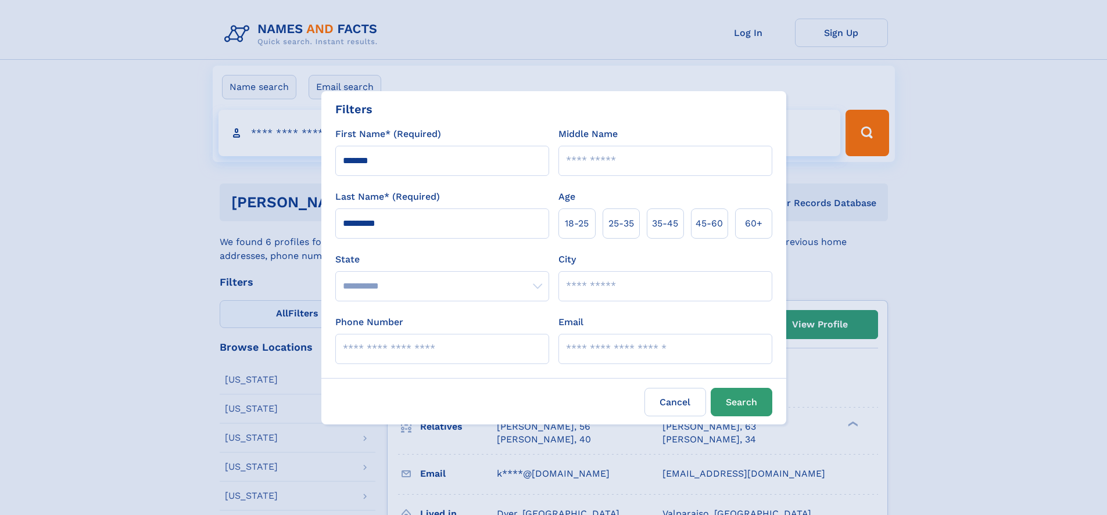 This screenshot has height=515, width=1107. What do you see at coordinates (369, 322) in the screenshot?
I see `label: Phone Number` at bounding box center [369, 322].